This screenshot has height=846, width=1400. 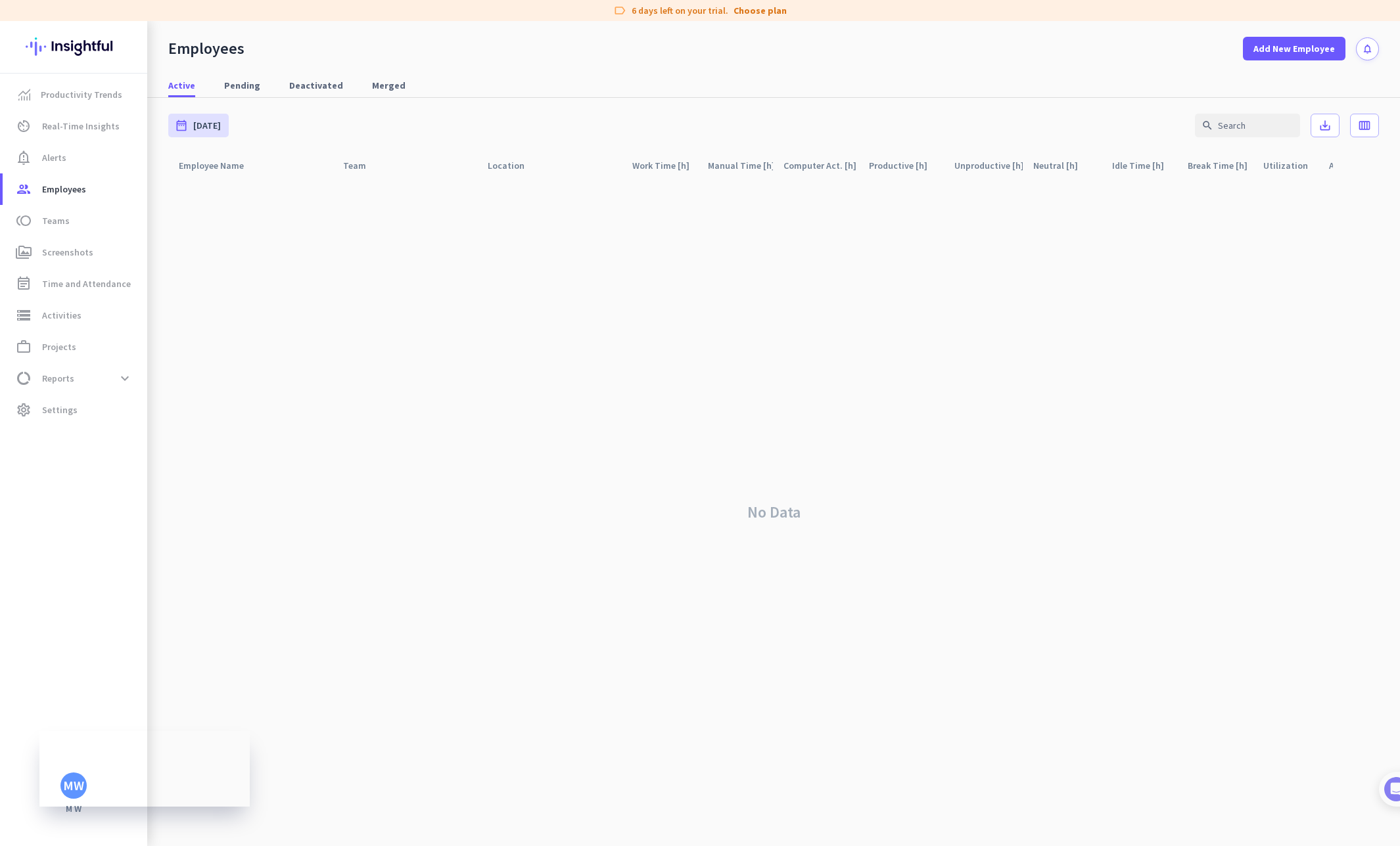 What do you see at coordinates (24, 315) in the screenshot?
I see `i: storage` at bounding box center [24, 315].